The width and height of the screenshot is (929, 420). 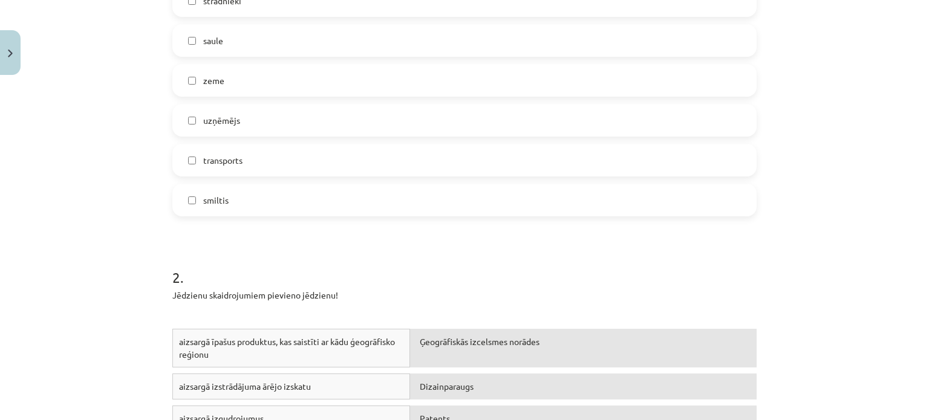 What do you see at coordinates (192, 200) in the screenshot?
I see `input: smiltis` at bounding box center [192, 200].